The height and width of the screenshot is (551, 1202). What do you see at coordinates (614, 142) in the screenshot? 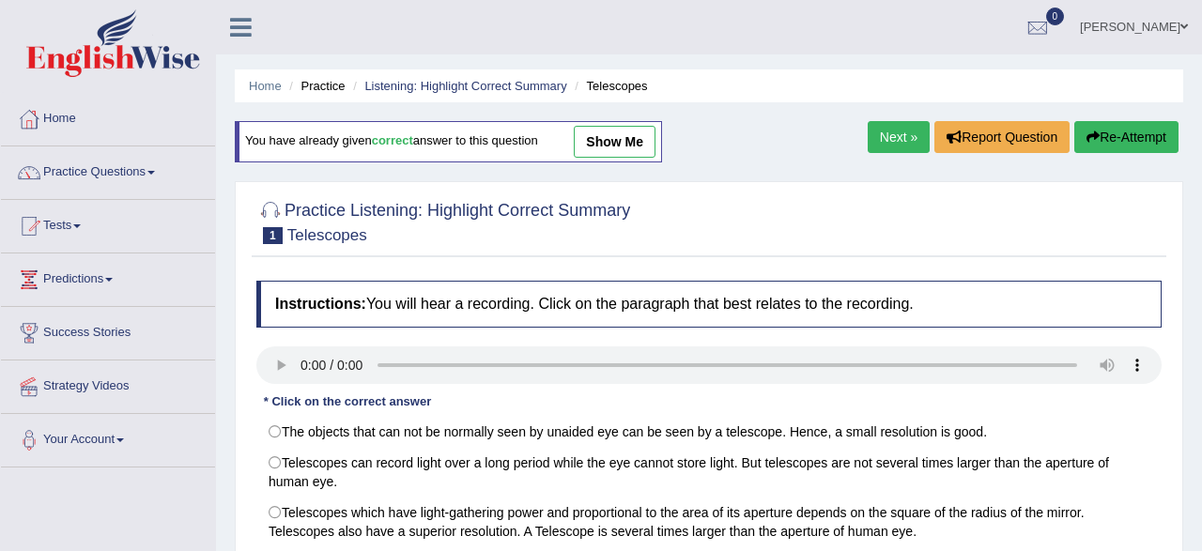
I see `a: show me` at bounding box center [614, 142].